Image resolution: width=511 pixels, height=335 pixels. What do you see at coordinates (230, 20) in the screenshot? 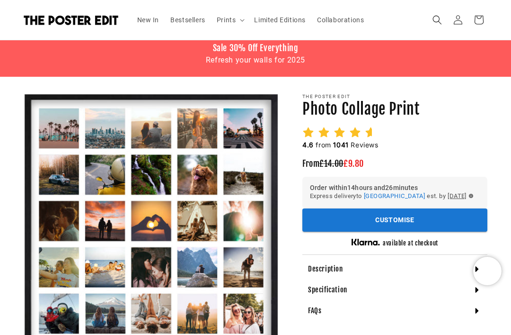
I see `summary: Prints` at bounding box center [230, 20].